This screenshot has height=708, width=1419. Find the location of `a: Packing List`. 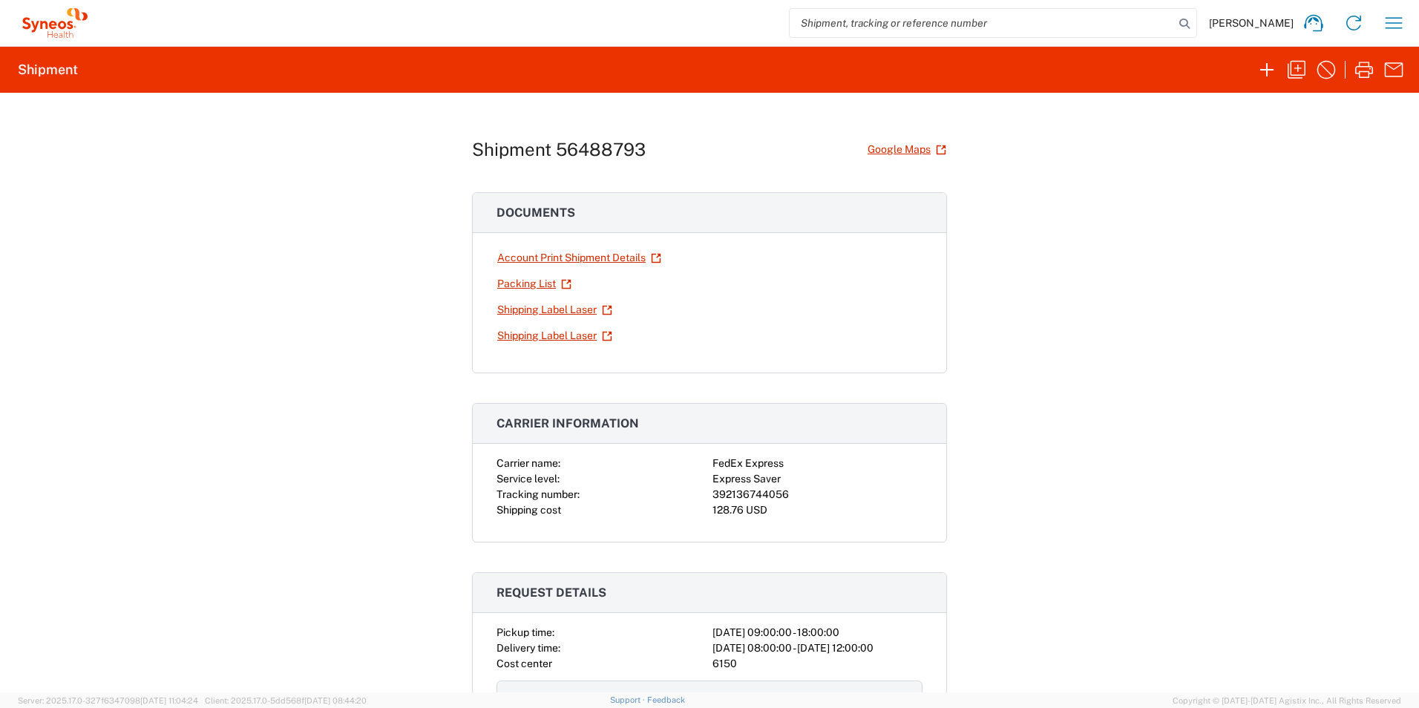

a: Packing List is located at coordinates (534, 283).